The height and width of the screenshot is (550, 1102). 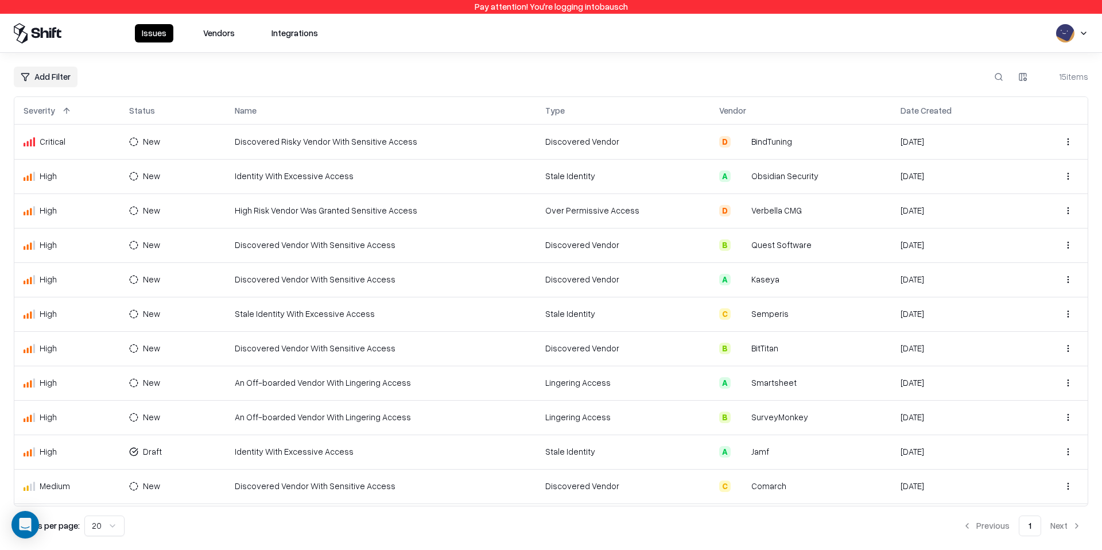 I want to click on img: BitTitan, so click(x=741, y=348).